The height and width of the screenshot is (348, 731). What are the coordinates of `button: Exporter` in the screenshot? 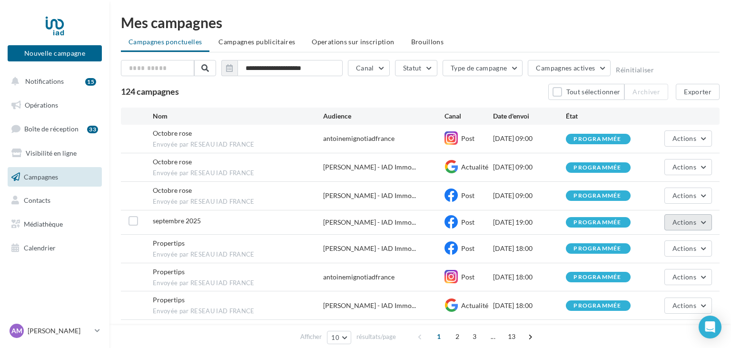 It's located at (697, 92).